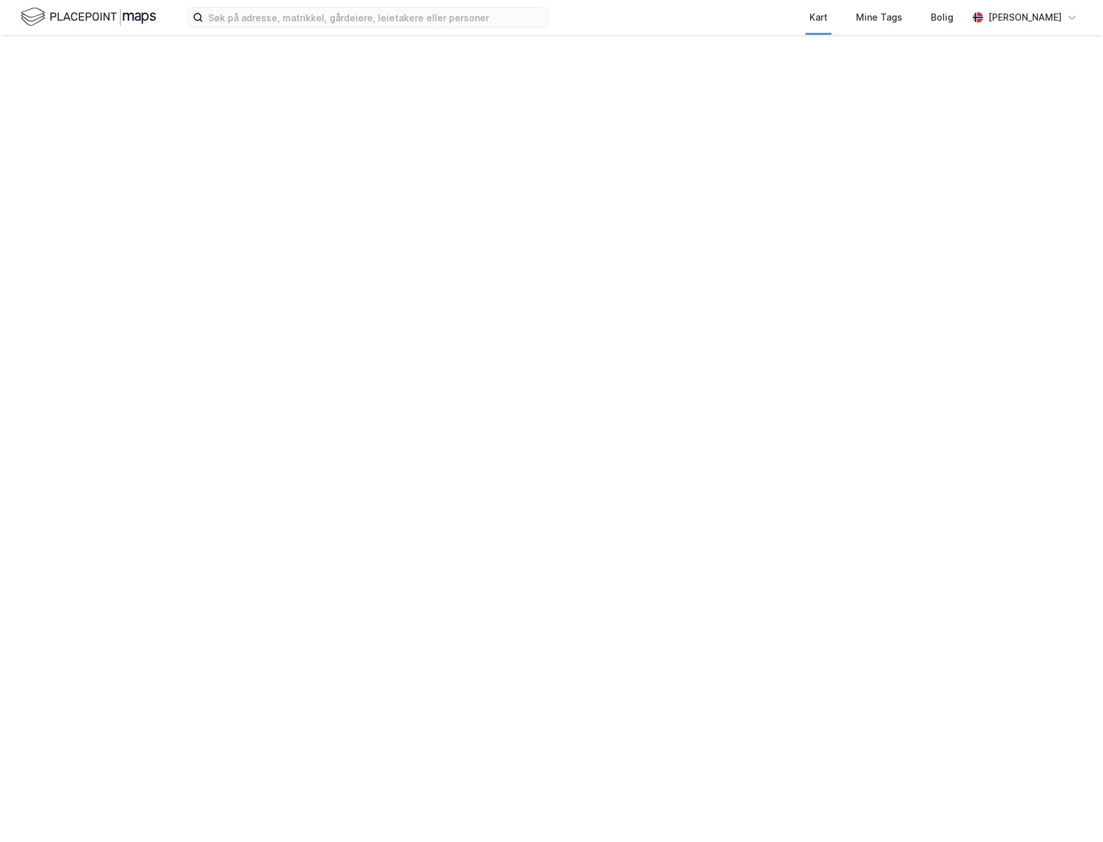 This screenshot has width=1103, height=842. I want to click on img: logo.f888ab2527a4732fd821a326f86c7f29.svg, so click(88, 17).